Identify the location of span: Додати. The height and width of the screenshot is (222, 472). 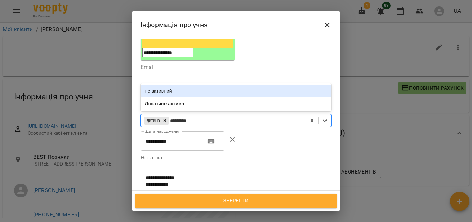
(165, 103).